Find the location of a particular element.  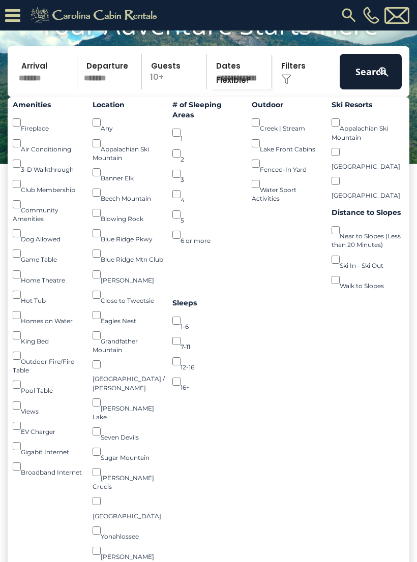

div: Seven Devils is located at coordinates (129, 432).